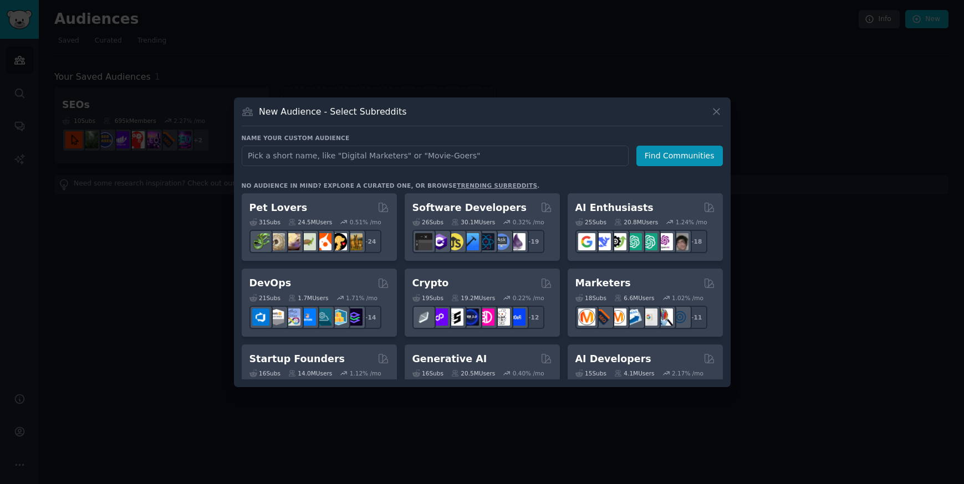  I want to click on h2: DevOps, so click(270, 283).